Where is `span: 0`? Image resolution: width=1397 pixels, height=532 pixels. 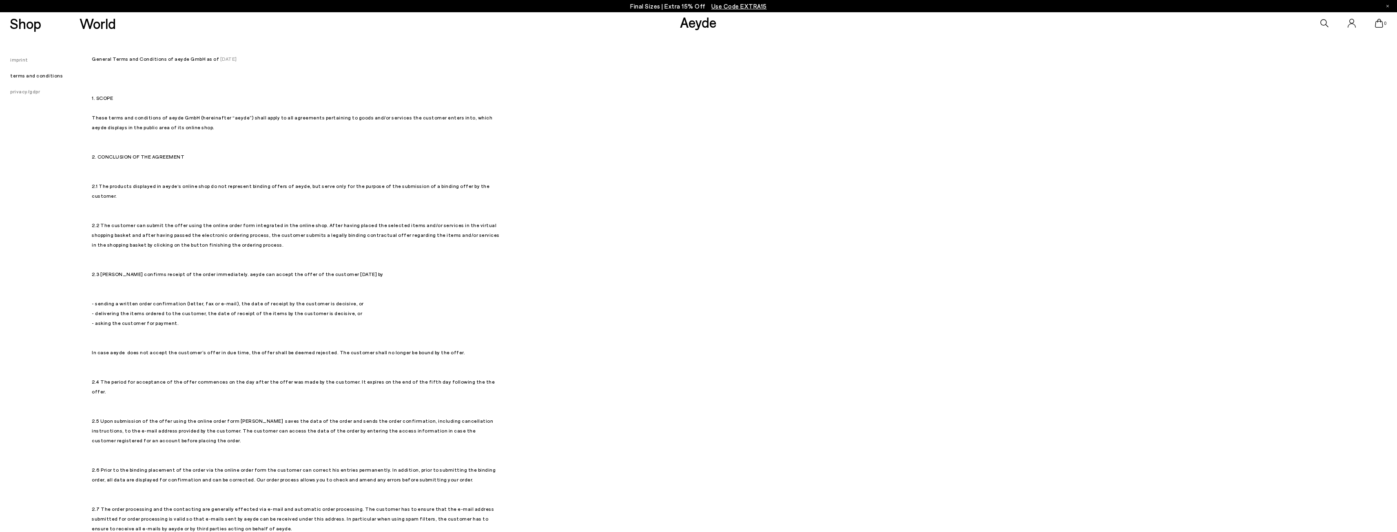
span: 0 is located at coordinates (1385, 23).